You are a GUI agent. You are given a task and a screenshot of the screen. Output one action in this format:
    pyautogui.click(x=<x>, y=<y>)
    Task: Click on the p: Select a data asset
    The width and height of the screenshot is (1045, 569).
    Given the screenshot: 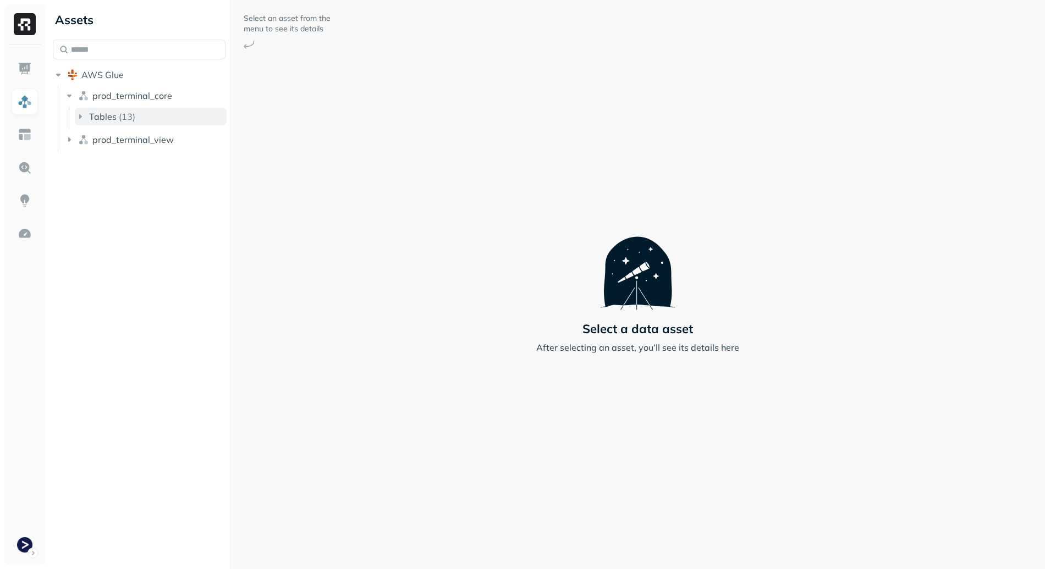 What is the action you would take?
    pyautogui.click(x=638, y=329)
    